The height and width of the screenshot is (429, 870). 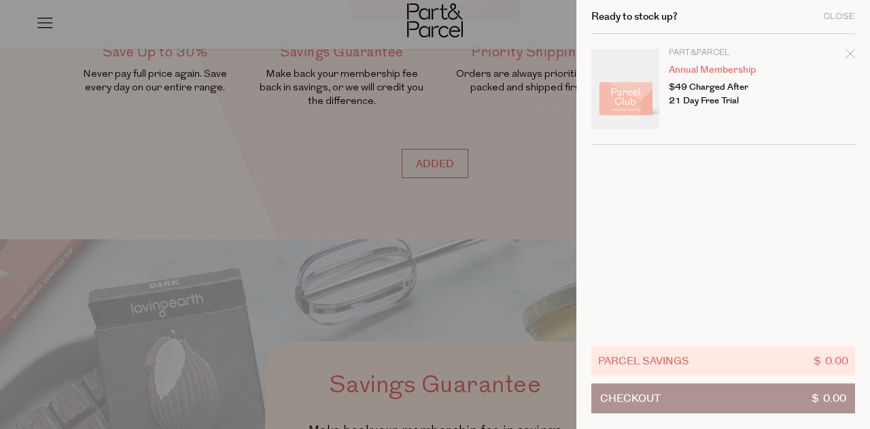 I want to click on p: $49 Charged After 21 Day Free Trial, so click(x=721, y=94).